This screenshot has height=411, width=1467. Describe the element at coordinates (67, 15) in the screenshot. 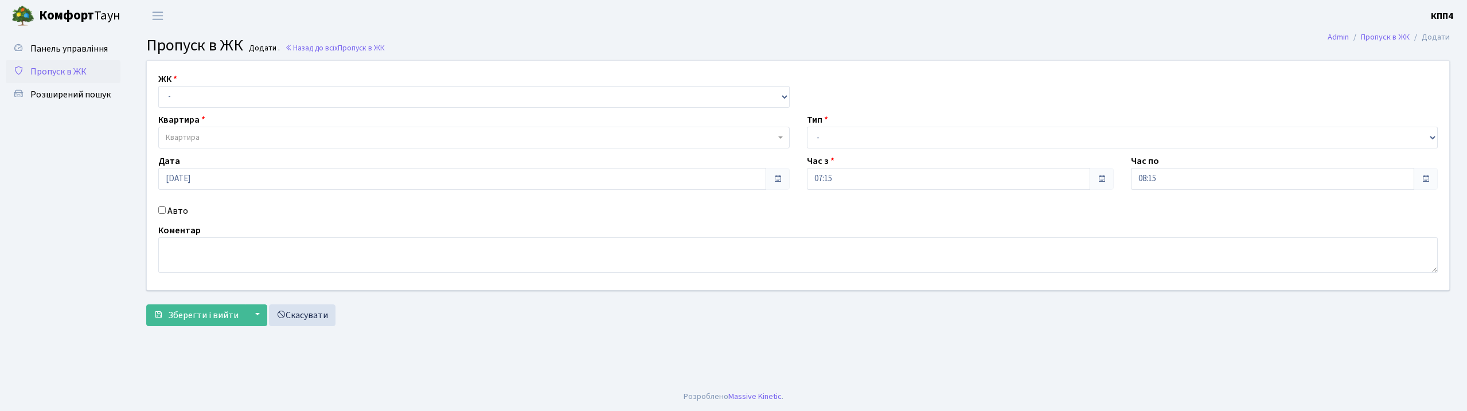

I see `b: Комфорт` at that location.